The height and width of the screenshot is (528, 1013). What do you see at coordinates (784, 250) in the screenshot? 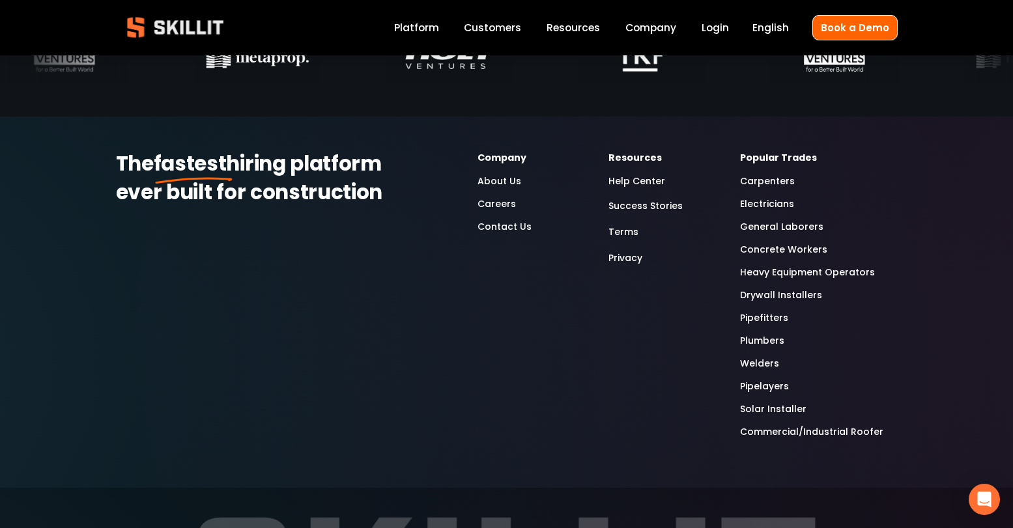
I see `a: Concrete Workers` at bounding box center [784, 250].